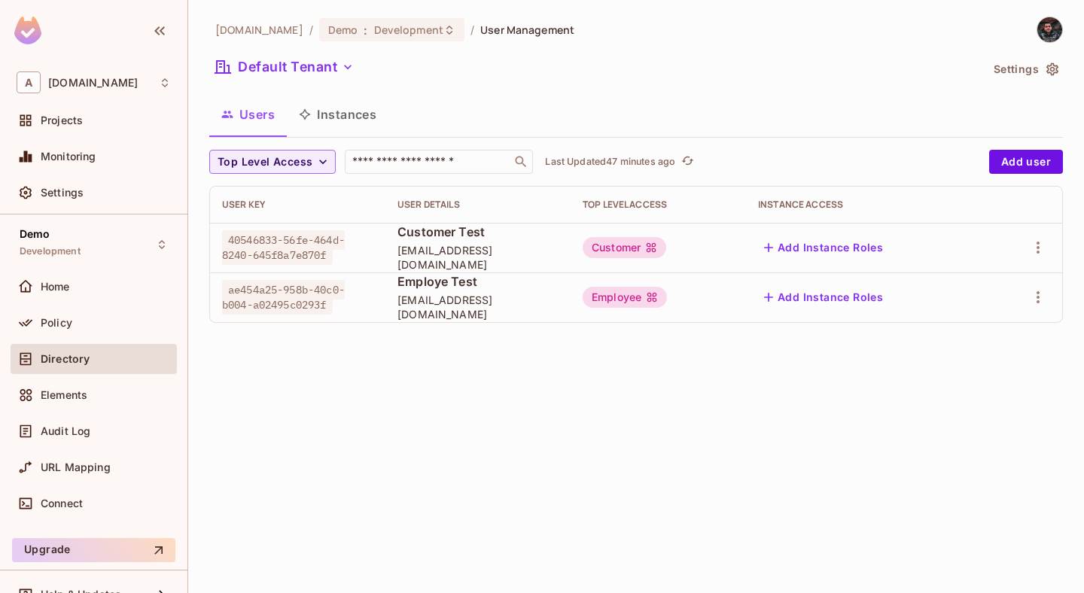 The image size is (1084, 593). What do you see at coordinates (69, 157) in the screenshot?
I see `span: Monitoring` at bounding box center [69, 157].